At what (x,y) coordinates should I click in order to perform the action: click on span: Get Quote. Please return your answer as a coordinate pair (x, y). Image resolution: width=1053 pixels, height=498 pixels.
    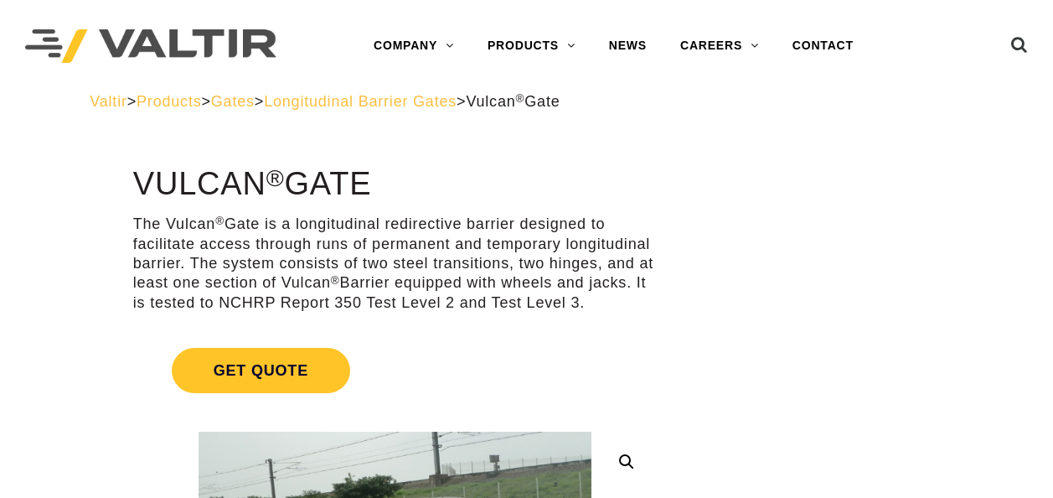
    Looking at the image, I should click on (261, 370).